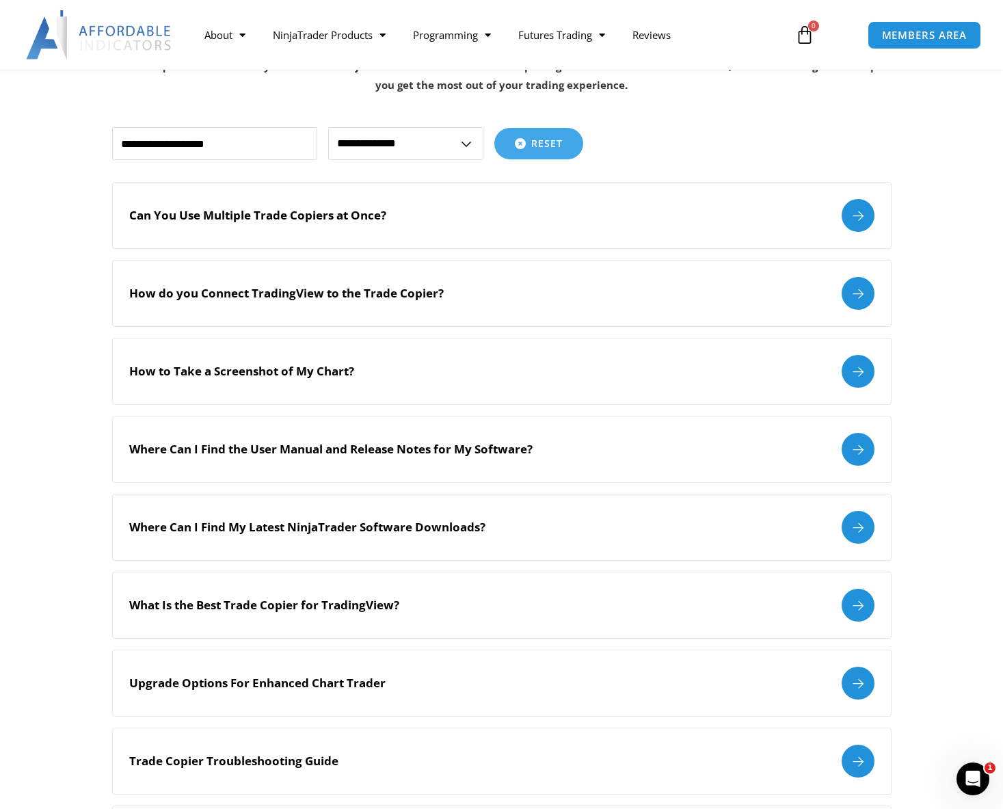 Image resolution: width=1003 pixels, height=809 pixels. Describe the element at coordinates (652, 35) in the screenshot. I see `a: Reviews` at that location.